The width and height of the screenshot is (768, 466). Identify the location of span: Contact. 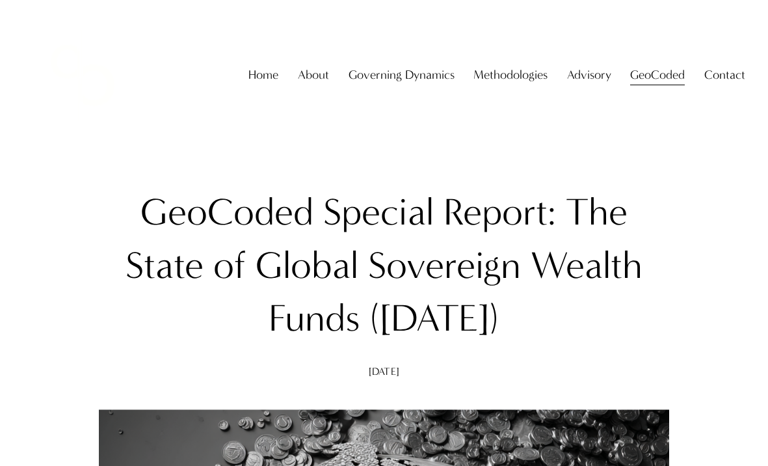
(724, 75).